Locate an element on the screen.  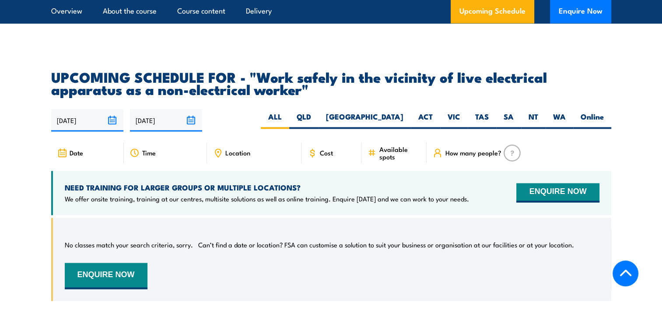
label: SA is located at coordinates (508, 120).